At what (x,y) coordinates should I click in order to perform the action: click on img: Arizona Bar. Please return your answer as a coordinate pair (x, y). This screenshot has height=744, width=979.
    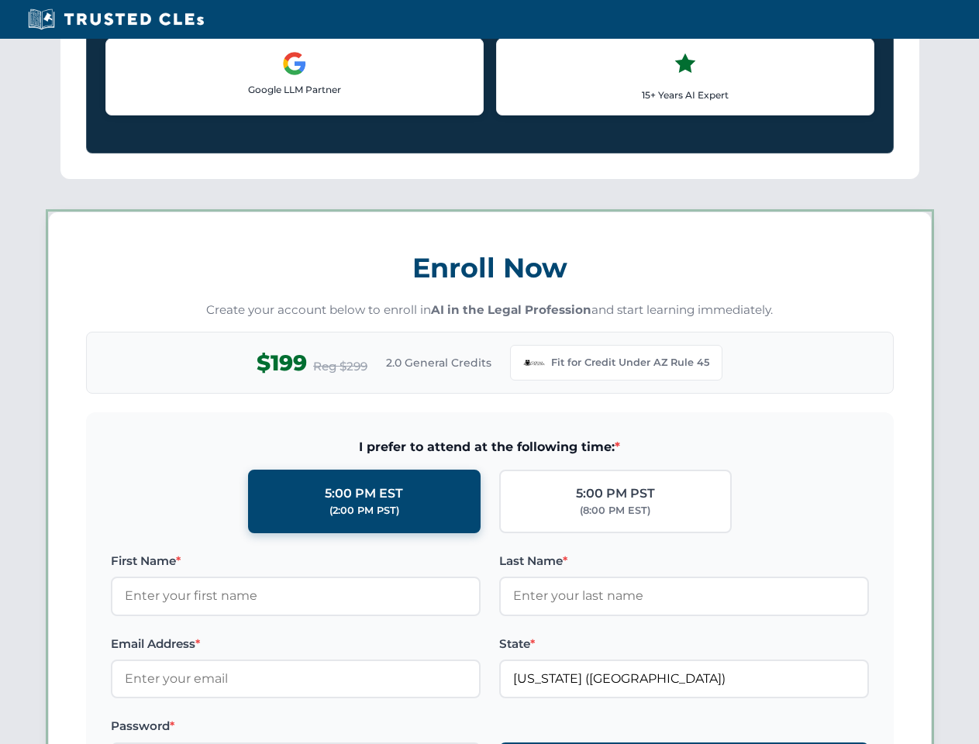
    Looking at the image, I should click on (534, 363).